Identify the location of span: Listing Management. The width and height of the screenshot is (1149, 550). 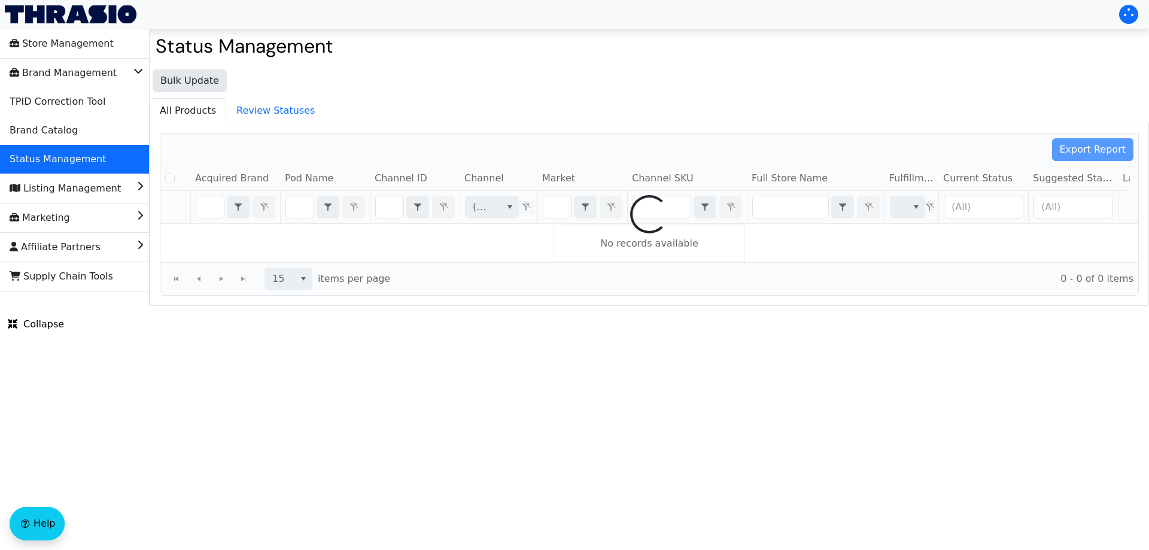
(65, 188).